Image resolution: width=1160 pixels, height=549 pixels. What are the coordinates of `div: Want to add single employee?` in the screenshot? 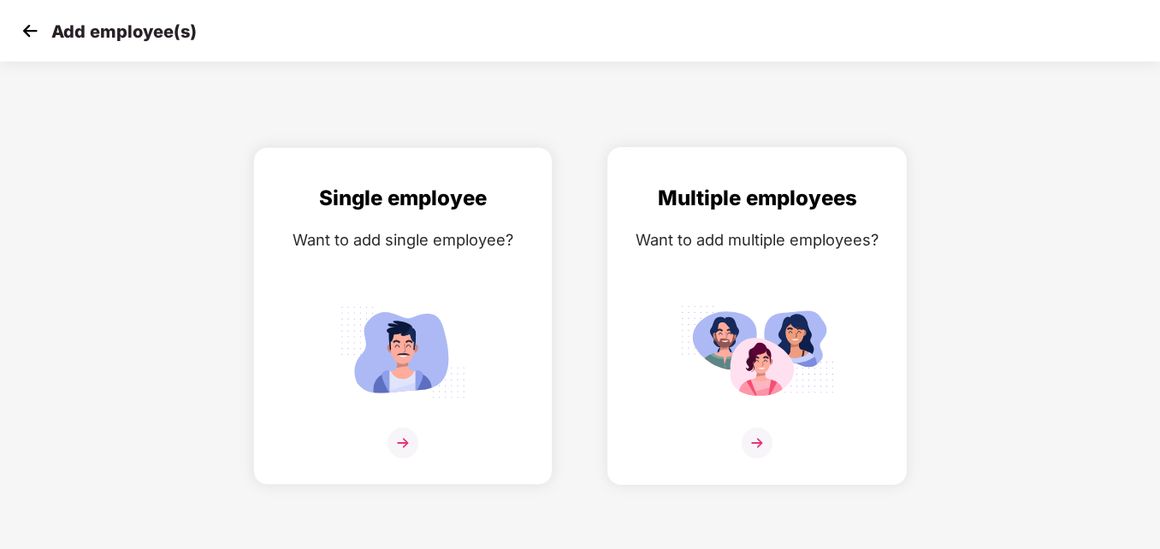 It's located at (403, 240).